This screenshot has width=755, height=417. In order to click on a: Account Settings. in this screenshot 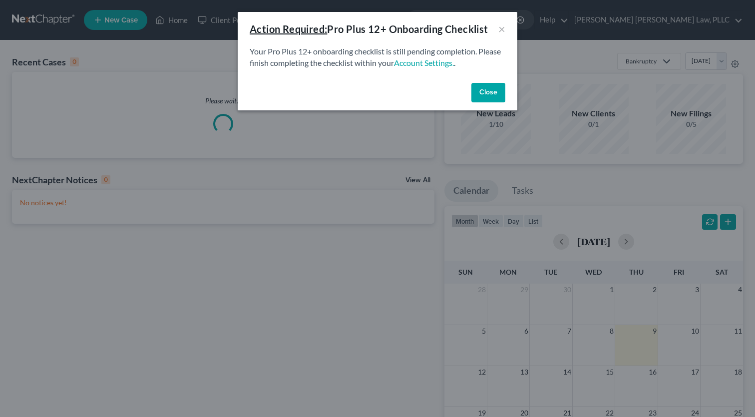, I will do `click(424, 62)`.